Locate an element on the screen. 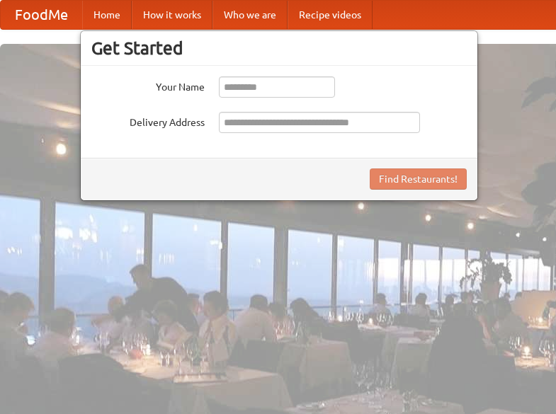 The width and height of the screenshot is (556, 414). a: Home is located at coordinates (107, 15).